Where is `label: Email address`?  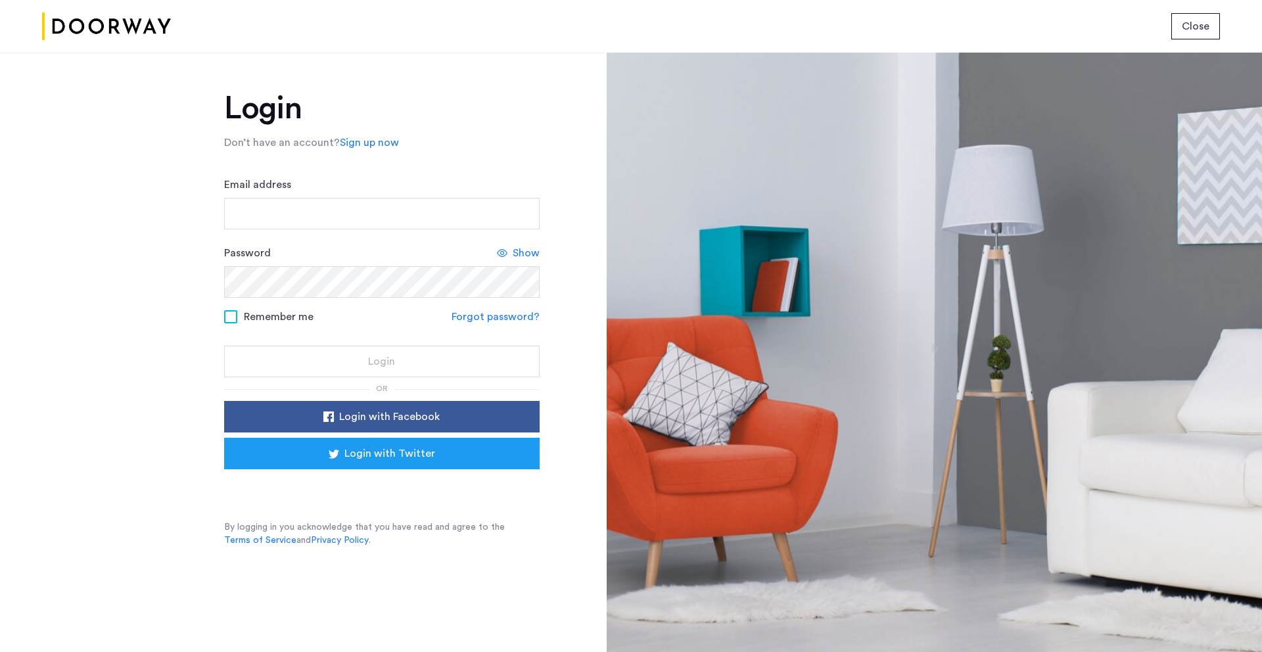
label: Email address is located at coordinates (258, 185).